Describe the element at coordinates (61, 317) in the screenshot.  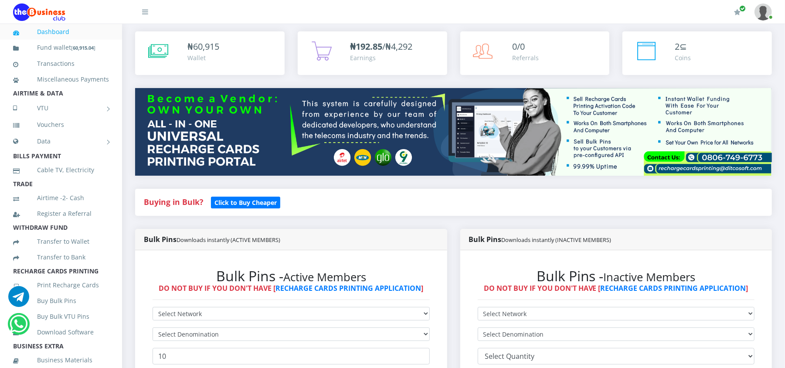
I see `a: Buy Bulk VTU Pins` at that location.